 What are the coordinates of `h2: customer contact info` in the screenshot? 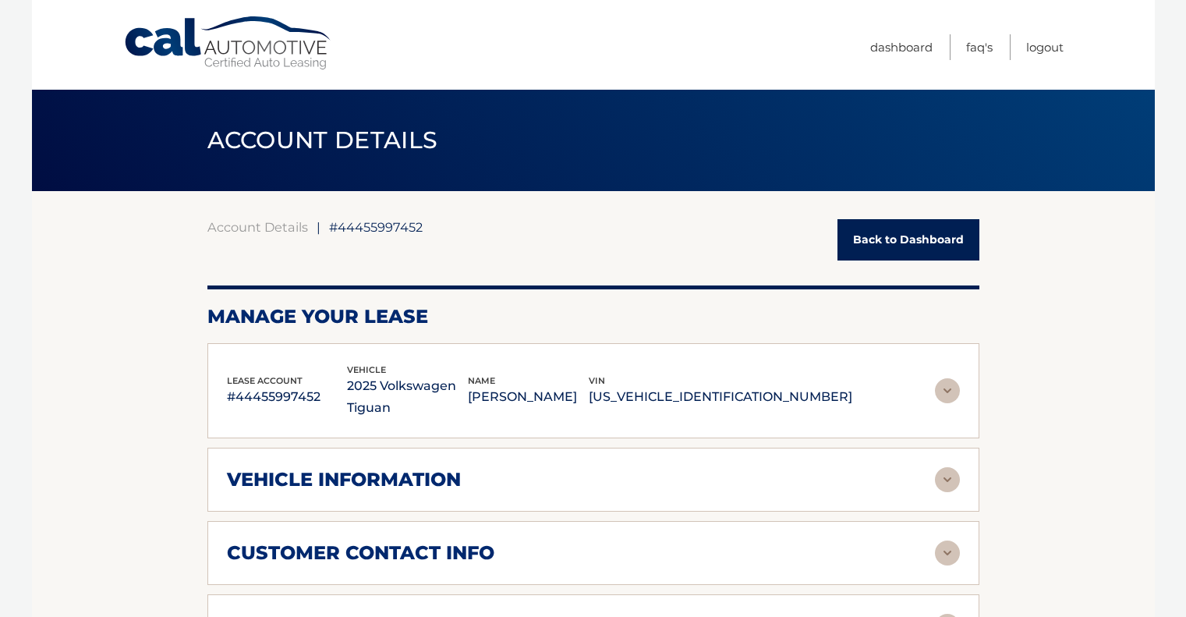 It's located at (360, 553).